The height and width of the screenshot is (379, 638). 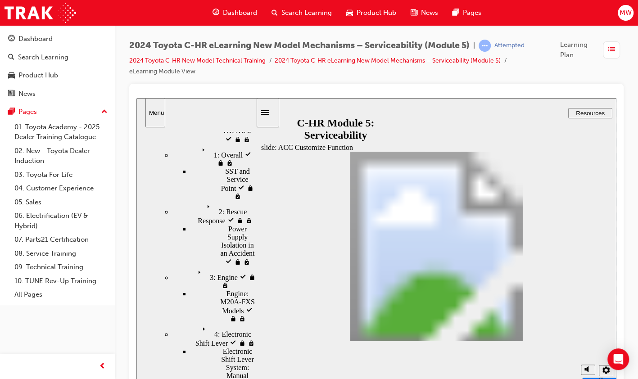 What do you see at coordinates (611, 50) in the screenshot?
I see `span: list-icon` at bounding box center [611, 50].